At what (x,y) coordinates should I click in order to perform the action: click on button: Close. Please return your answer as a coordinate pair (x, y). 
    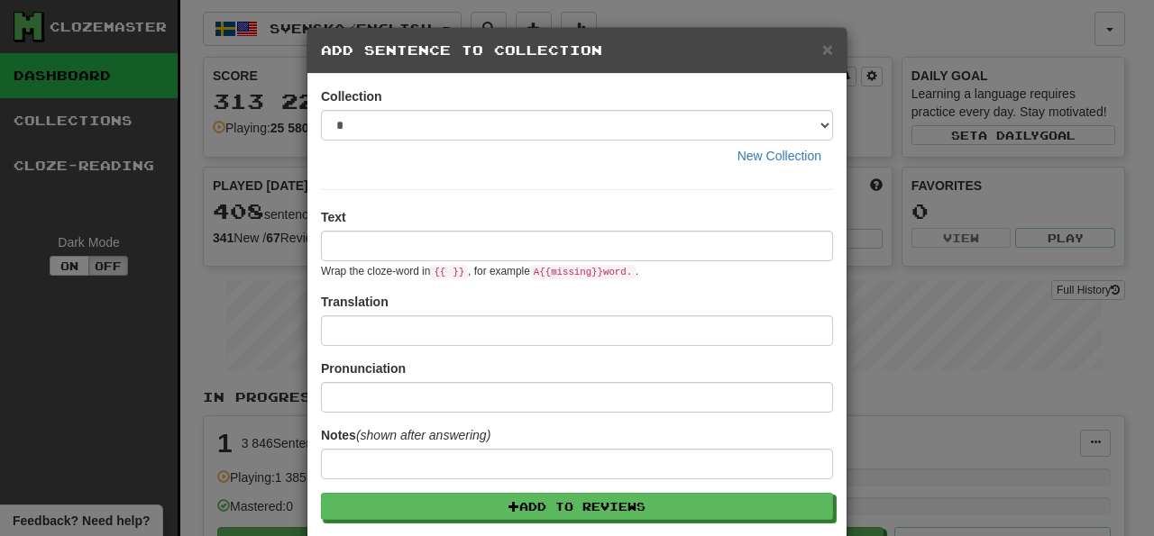
    Looking at the image, I should click on (828, 49).